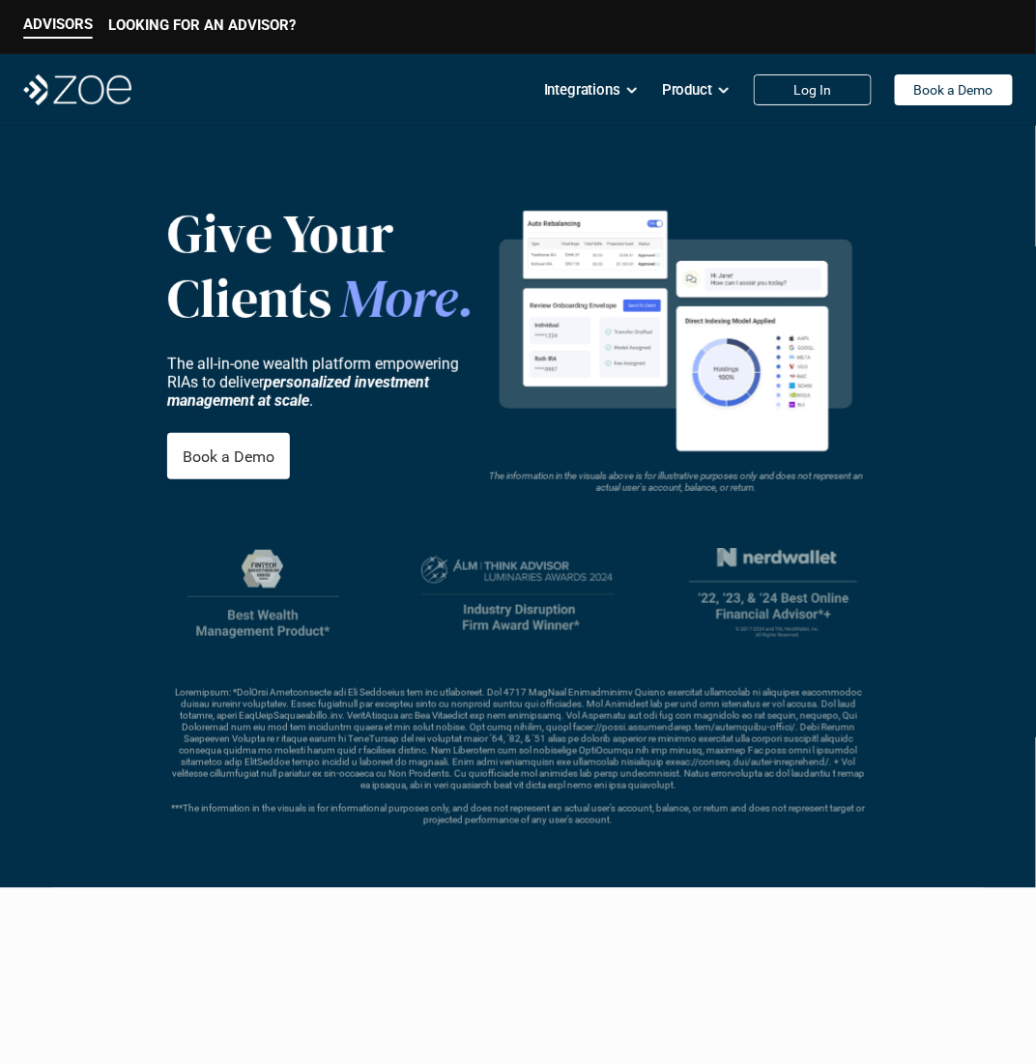  Describe the element at coordinates (582, 90) in the screenshot. I see `p: Integrations` at that location.